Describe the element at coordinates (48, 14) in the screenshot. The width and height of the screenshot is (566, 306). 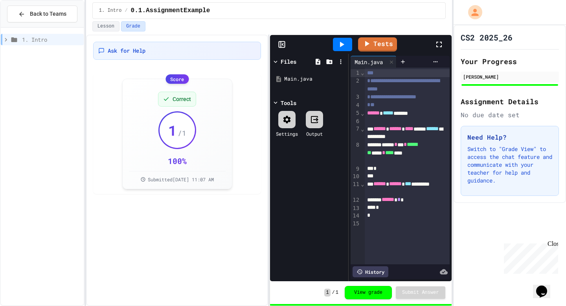
I see `span: Back to Teams` at that location.